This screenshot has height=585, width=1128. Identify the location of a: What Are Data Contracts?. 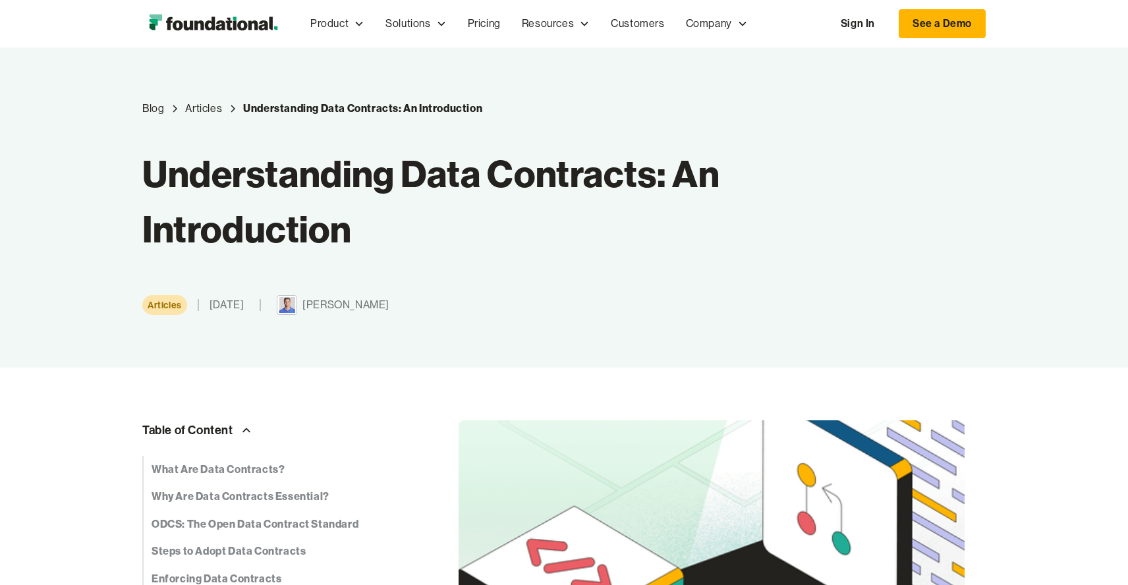
(274, 470).